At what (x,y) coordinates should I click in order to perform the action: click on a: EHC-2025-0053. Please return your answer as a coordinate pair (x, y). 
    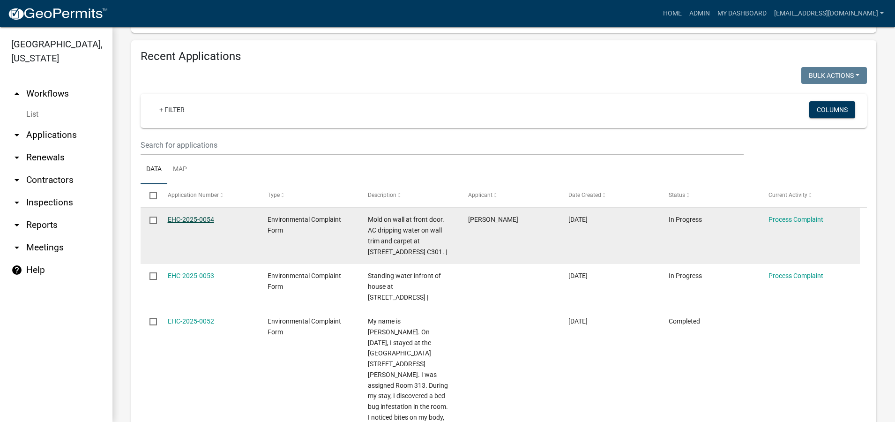
    Looking at the image, I should click on (191, 275).